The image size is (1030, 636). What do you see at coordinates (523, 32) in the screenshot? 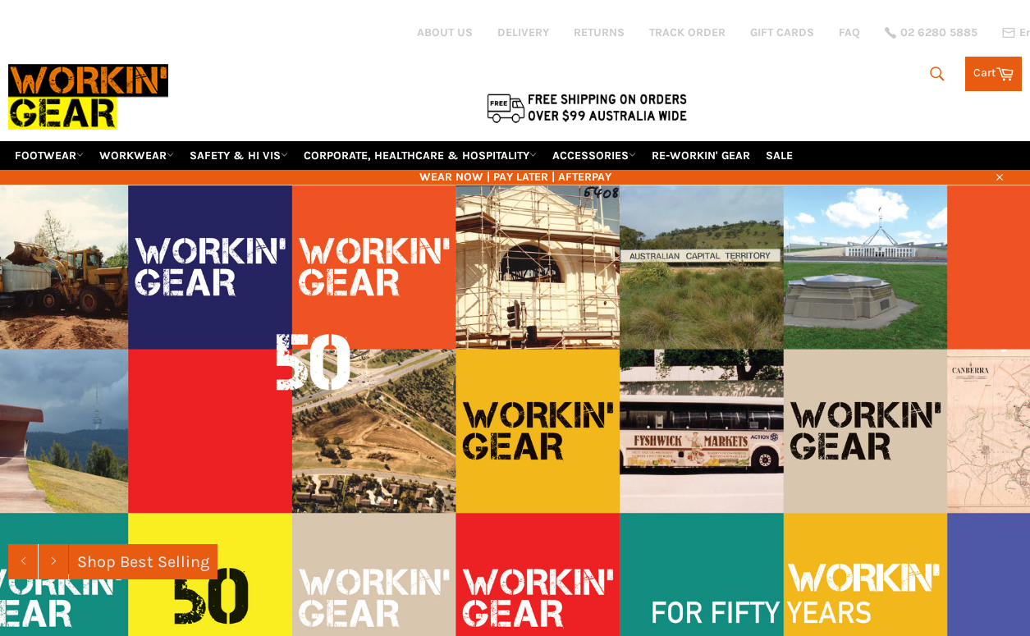
I see `a: DELIVERY` at bounding box center [523, 32].